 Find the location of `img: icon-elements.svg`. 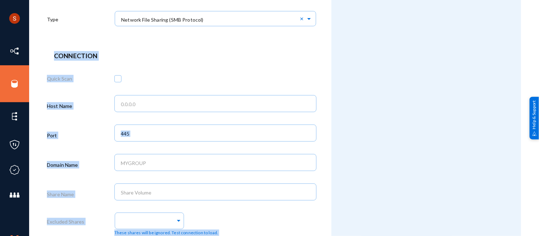

img: icon-elements.svg is located at coordinates (15, 116).